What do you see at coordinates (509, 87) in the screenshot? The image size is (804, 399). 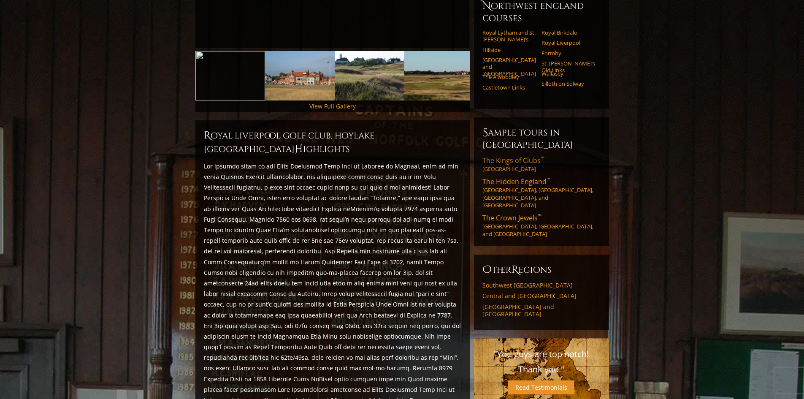 I see `a: Castletown Links` at bounding box center [509, 87].